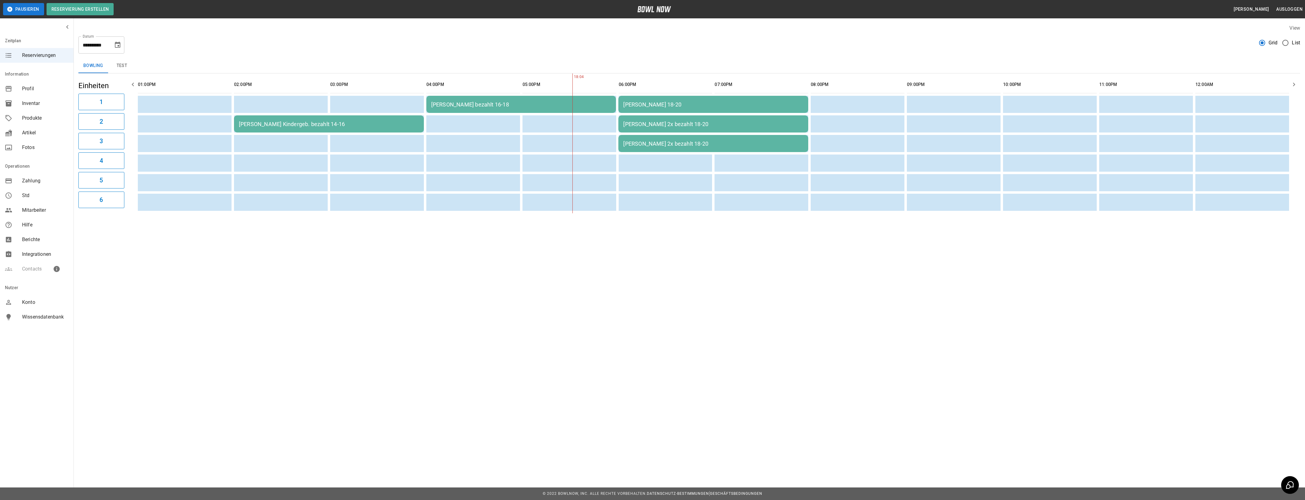 The image size is (1305, 500). I want to click on div: inventory tabs, so click(689, 66).